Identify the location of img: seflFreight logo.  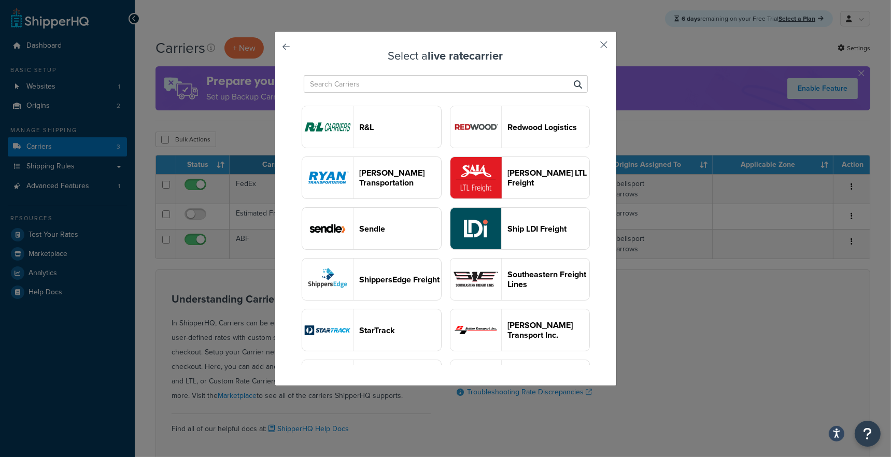
(476, 279).